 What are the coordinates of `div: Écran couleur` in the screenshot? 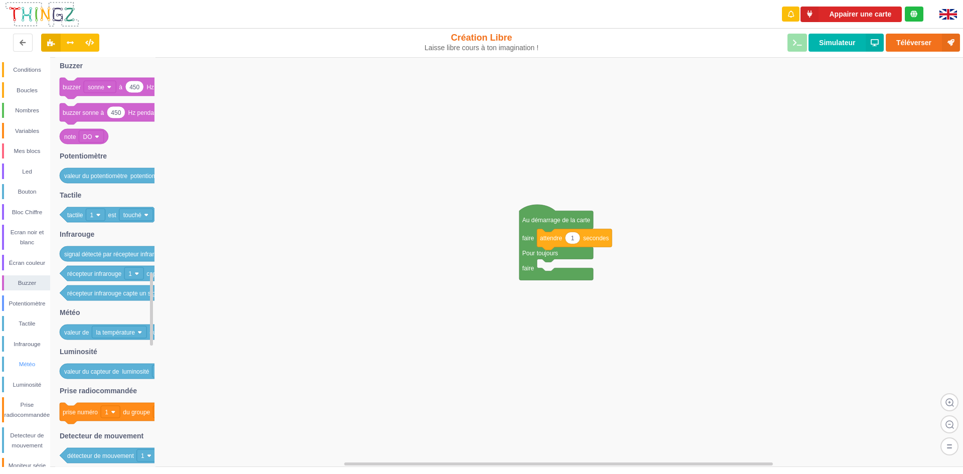 It's located at (27, 263).